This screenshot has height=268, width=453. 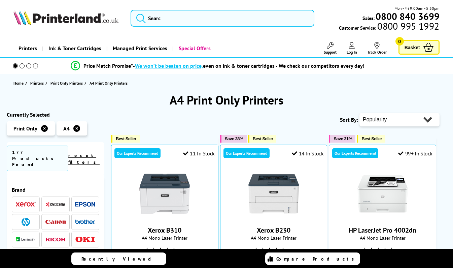 What do you see at coordinates (419, 47) in the screenshot?
I see `a: Basket 0` at bounding box center [419, 47].